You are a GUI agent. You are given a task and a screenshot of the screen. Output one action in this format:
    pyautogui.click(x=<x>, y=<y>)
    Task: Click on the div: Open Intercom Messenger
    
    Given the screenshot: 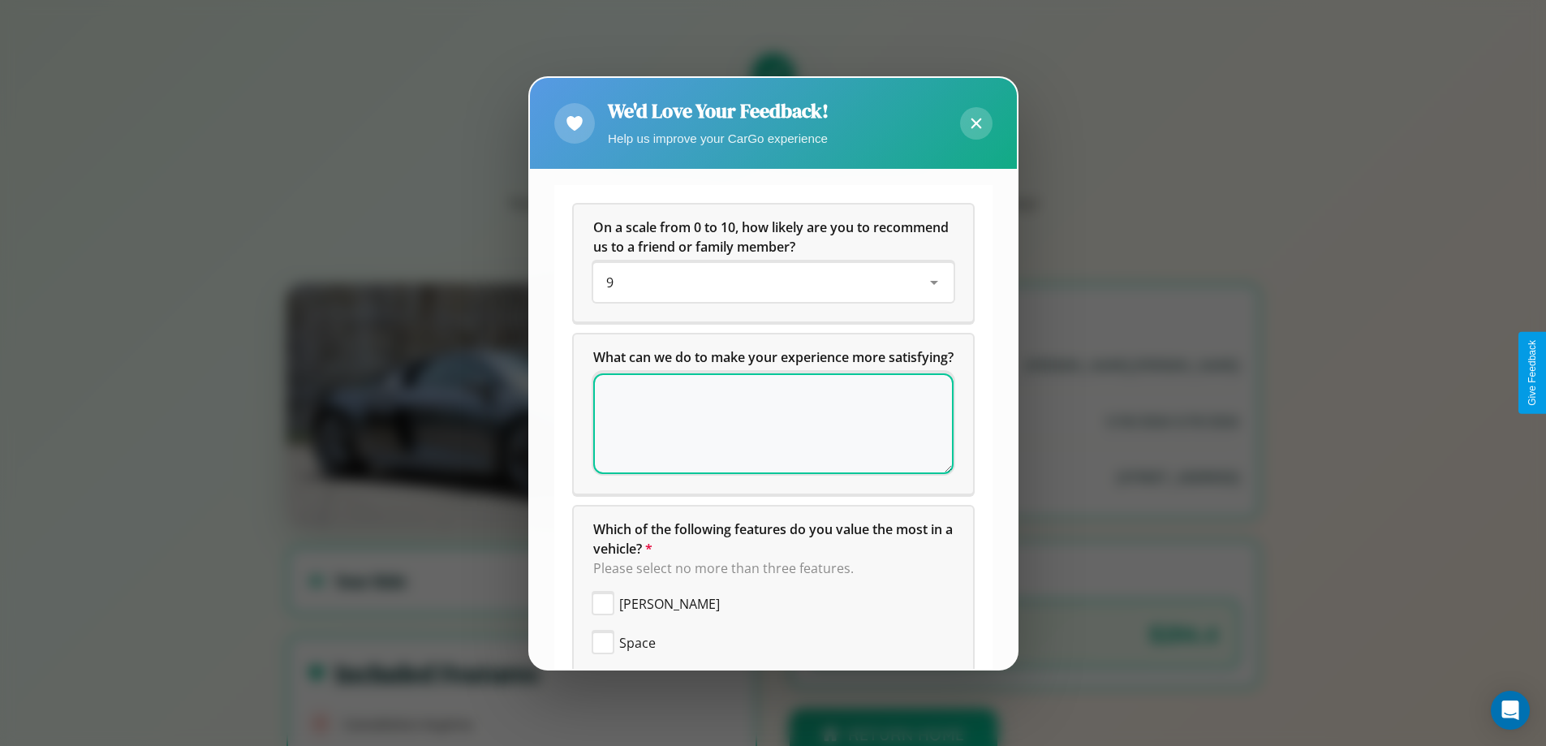 What is the action you would take?
    pyautogui.click(x=1510, y=710)
    